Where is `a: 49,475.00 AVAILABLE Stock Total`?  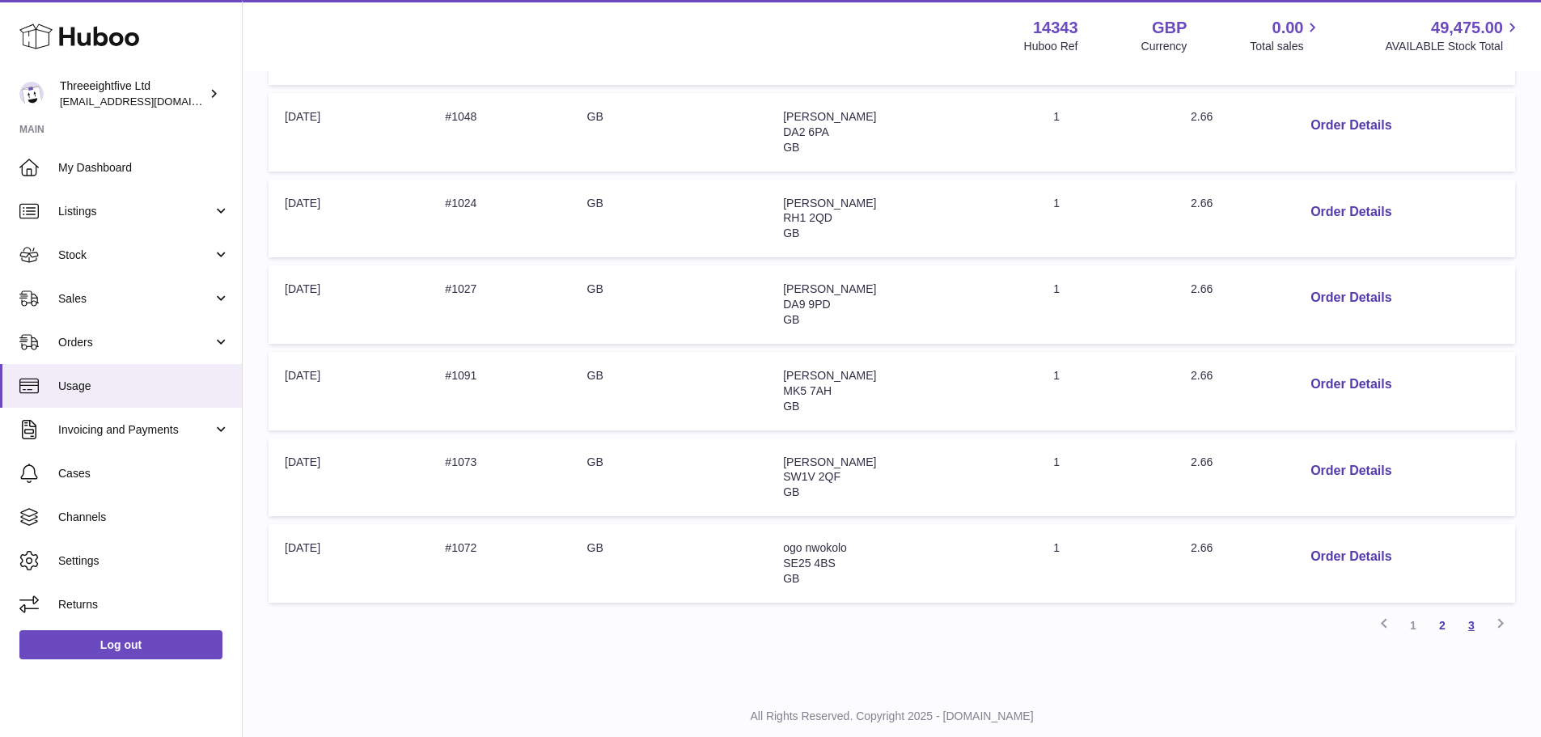
a: 49,475.00 AVAILABLE Stock Total is located at coordinates (1453, 36).